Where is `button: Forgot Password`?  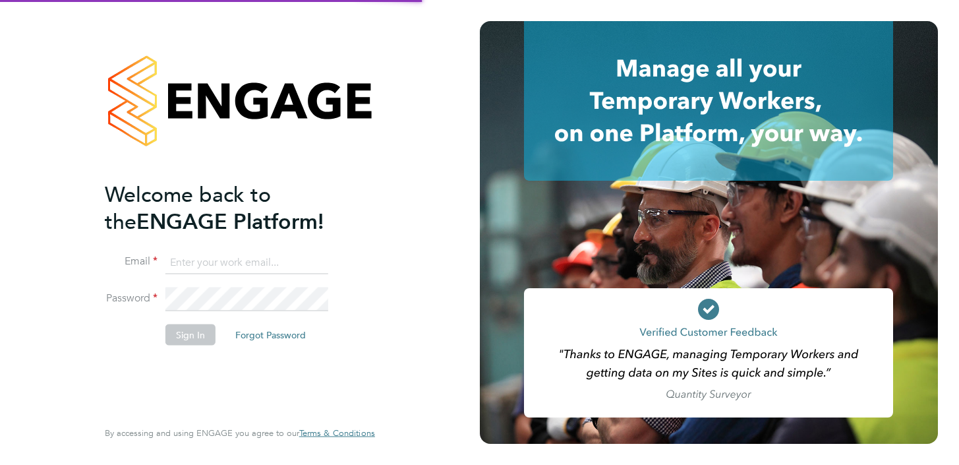
button: Forgot Password is located at coordinates (270, 335).